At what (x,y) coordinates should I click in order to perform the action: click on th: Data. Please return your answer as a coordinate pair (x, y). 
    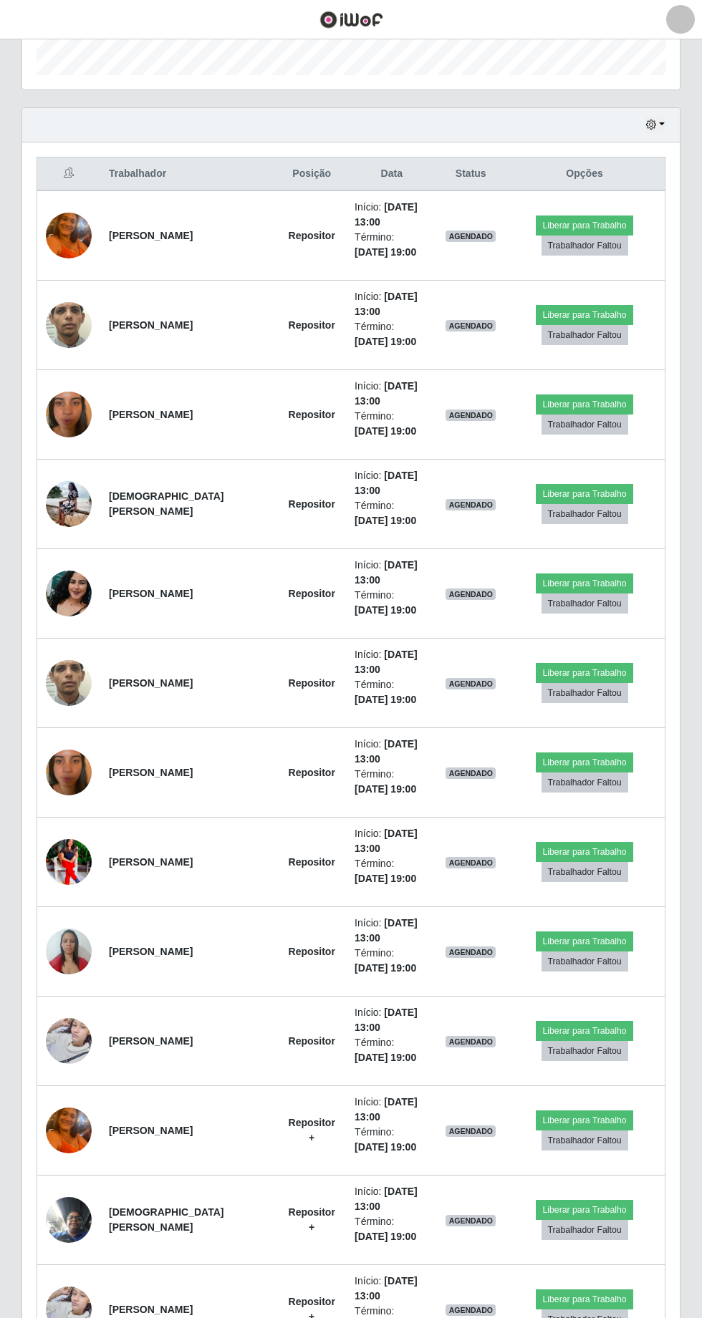
    Looking at the image, I should click on (391, 174).